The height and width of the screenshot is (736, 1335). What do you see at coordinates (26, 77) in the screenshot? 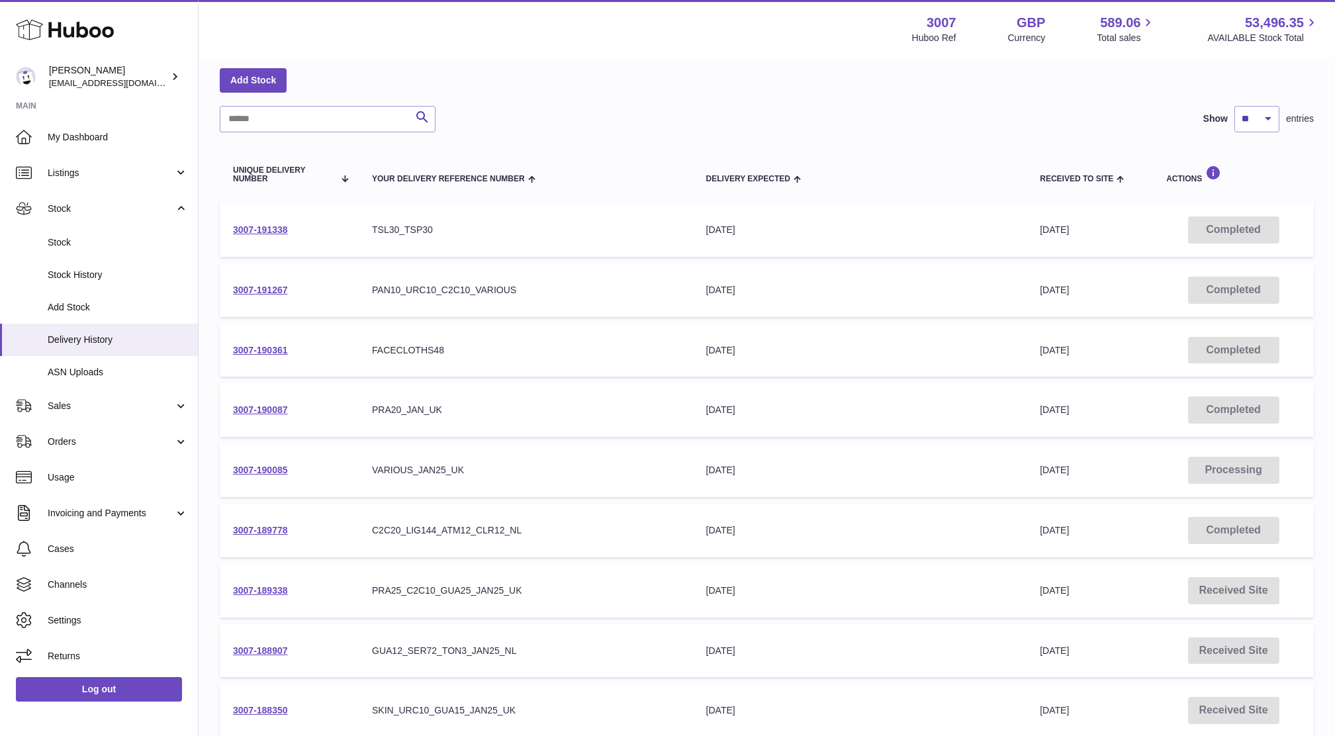
I see `img: bevmay@maysama.com` at bounding box center [26, 77].